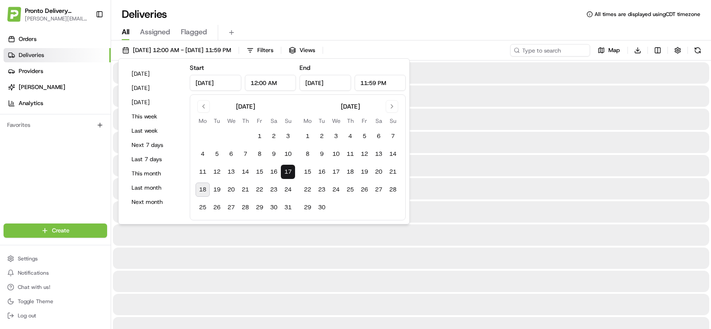  I want to click on p: Welcome 👋, so click(85, 43).